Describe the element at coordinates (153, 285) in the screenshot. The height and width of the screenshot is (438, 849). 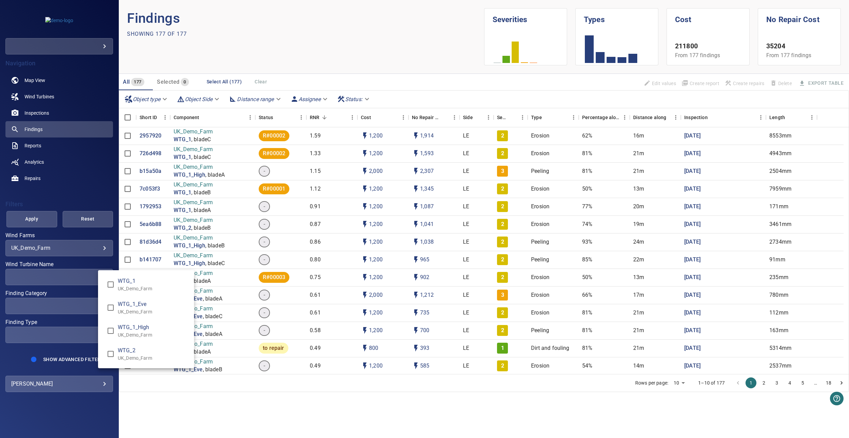
I see `div: WTG_1 / UK_Demo_Farm WTG_1 / UK_Demo_Farm` at that location.